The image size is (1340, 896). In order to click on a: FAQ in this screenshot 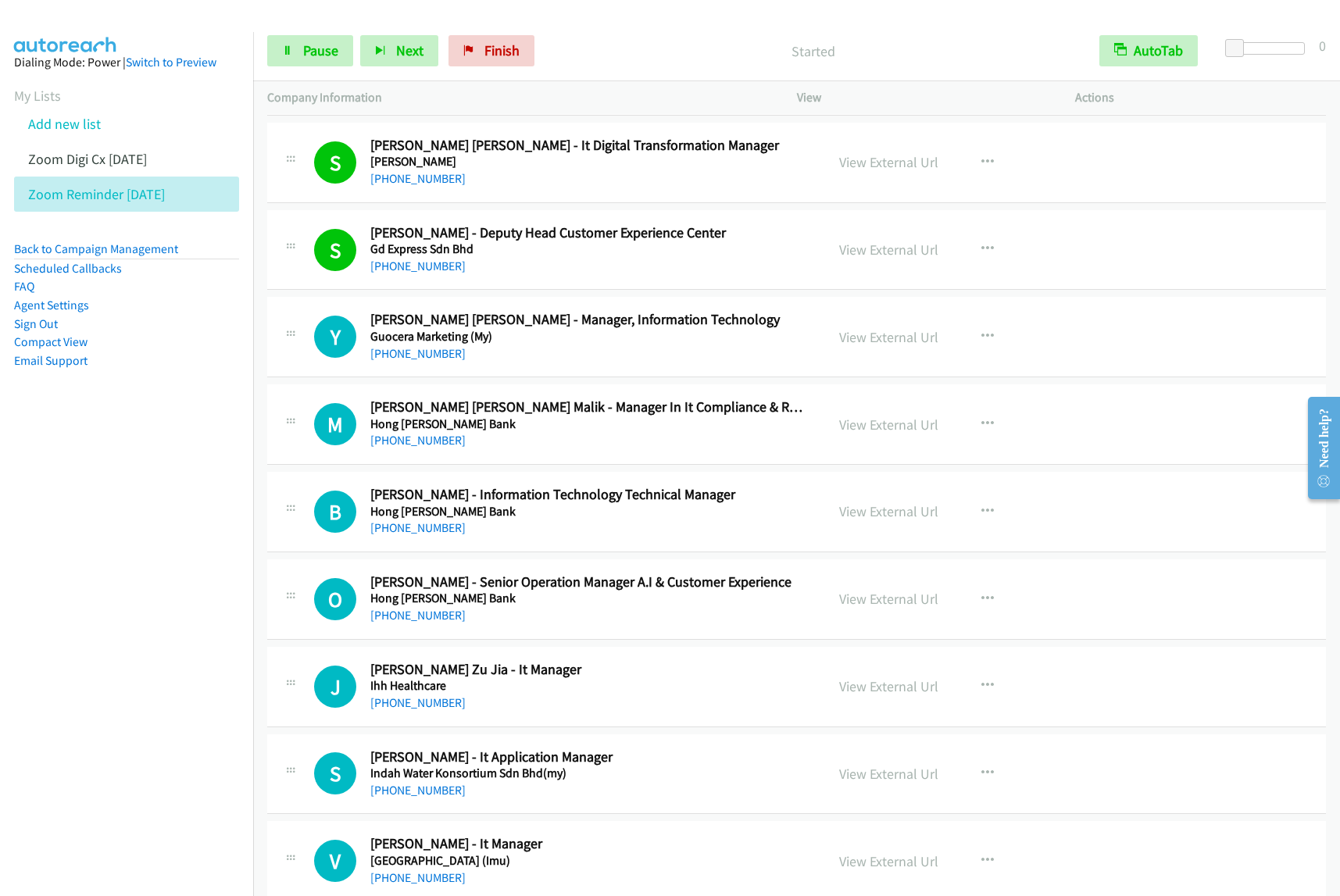, I will do `click(25, 286)`.